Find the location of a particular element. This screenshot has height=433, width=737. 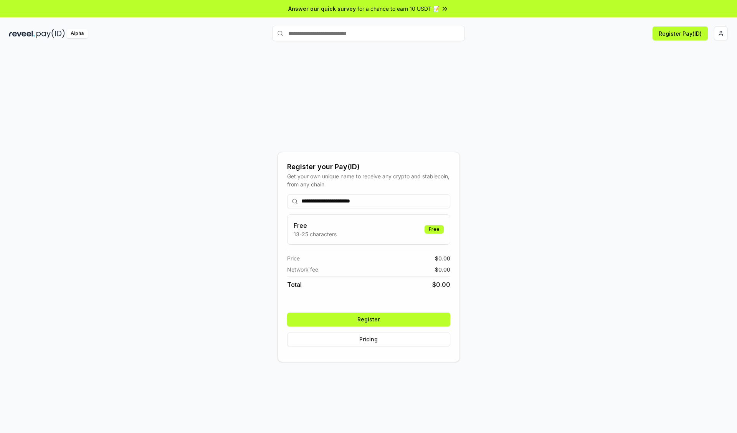

div: Free is located at coordinates (434, 229).